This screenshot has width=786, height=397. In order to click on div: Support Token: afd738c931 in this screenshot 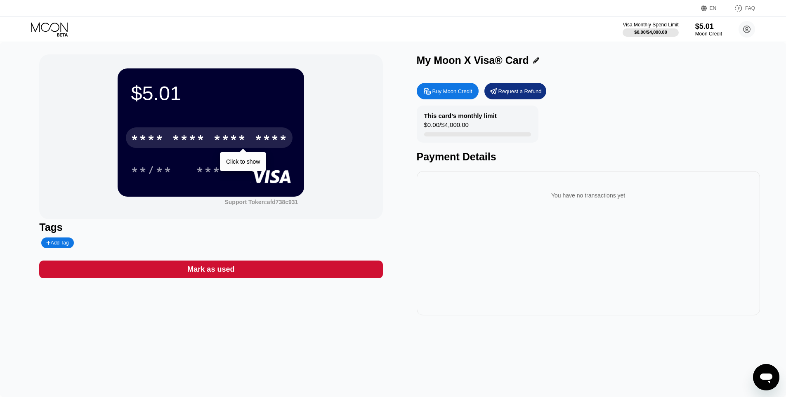, I will do `click(261, 202)`.